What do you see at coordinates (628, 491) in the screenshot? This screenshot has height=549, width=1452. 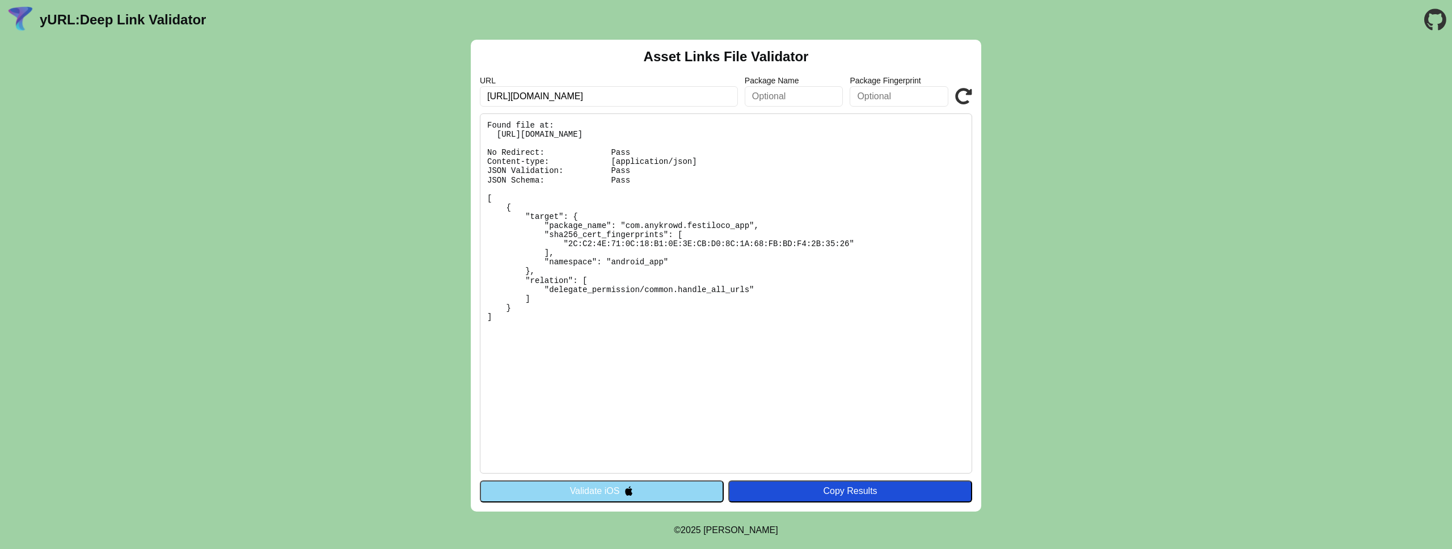 I see `img: appleIcon.svg` at bounding box center [628, 491].